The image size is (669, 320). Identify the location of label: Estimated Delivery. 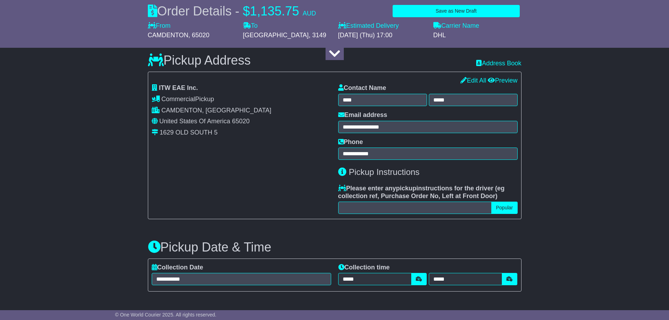
(382, 26).